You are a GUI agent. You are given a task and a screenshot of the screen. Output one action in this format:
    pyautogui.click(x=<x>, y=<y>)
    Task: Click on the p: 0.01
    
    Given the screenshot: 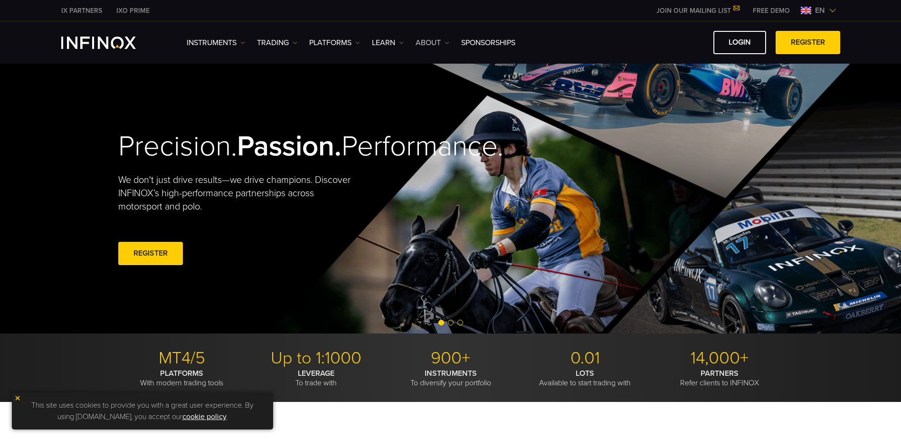 What is the action you would take?
    pyautogui.click(x=585, y=358)
    